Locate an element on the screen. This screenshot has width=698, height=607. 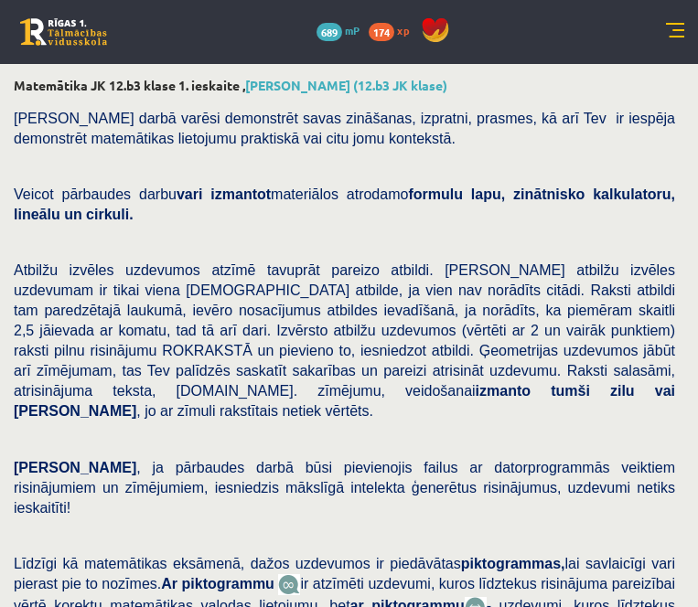
span: 174 is located at coordinates (381, 32).